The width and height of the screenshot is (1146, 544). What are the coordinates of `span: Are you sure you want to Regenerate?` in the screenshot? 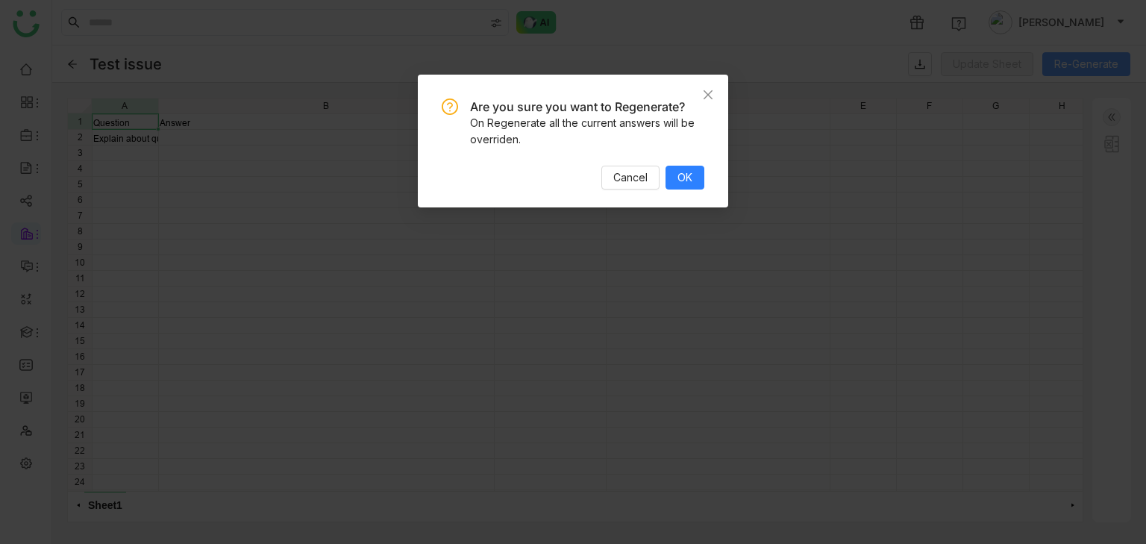 It's located at (578, 107).